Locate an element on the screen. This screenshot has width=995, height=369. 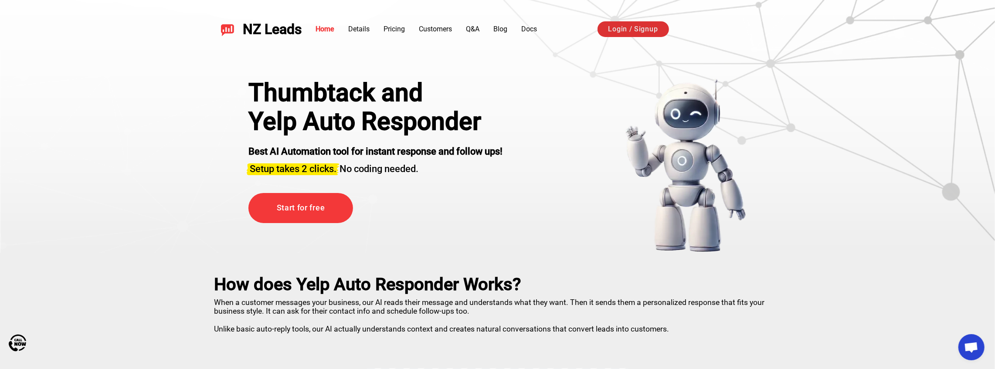
a: Start for free is located at coordinates (301, 208).